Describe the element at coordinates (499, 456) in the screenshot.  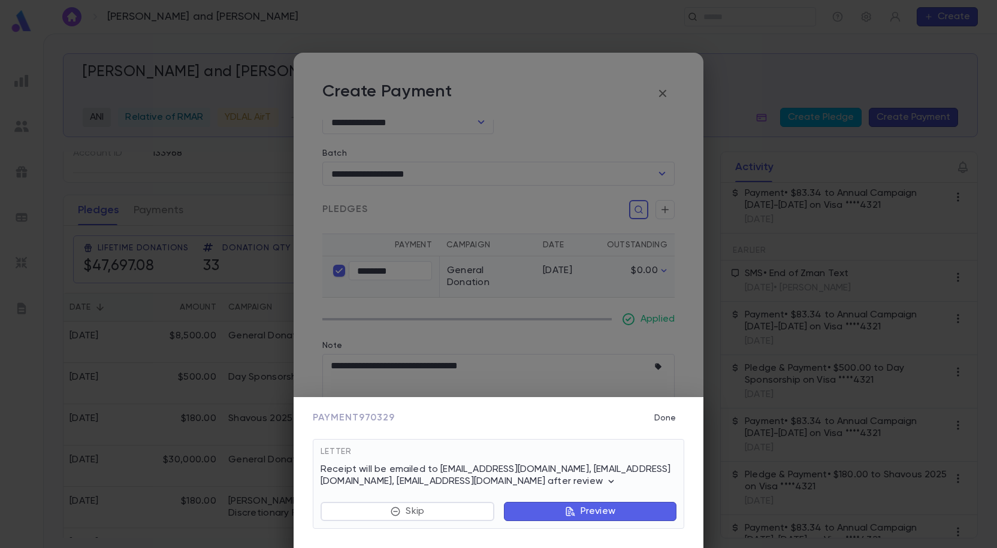
I see `div: Letter` at that location.